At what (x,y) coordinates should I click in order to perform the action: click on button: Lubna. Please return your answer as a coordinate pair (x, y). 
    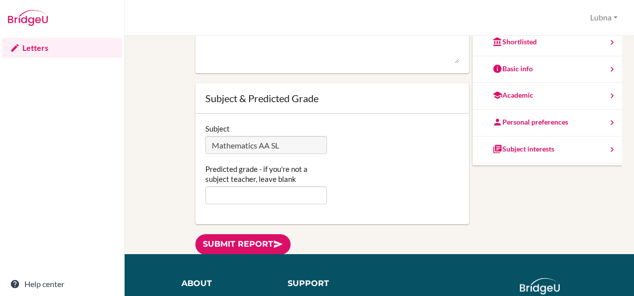
    Looking at the image, I should click on (603, 17).